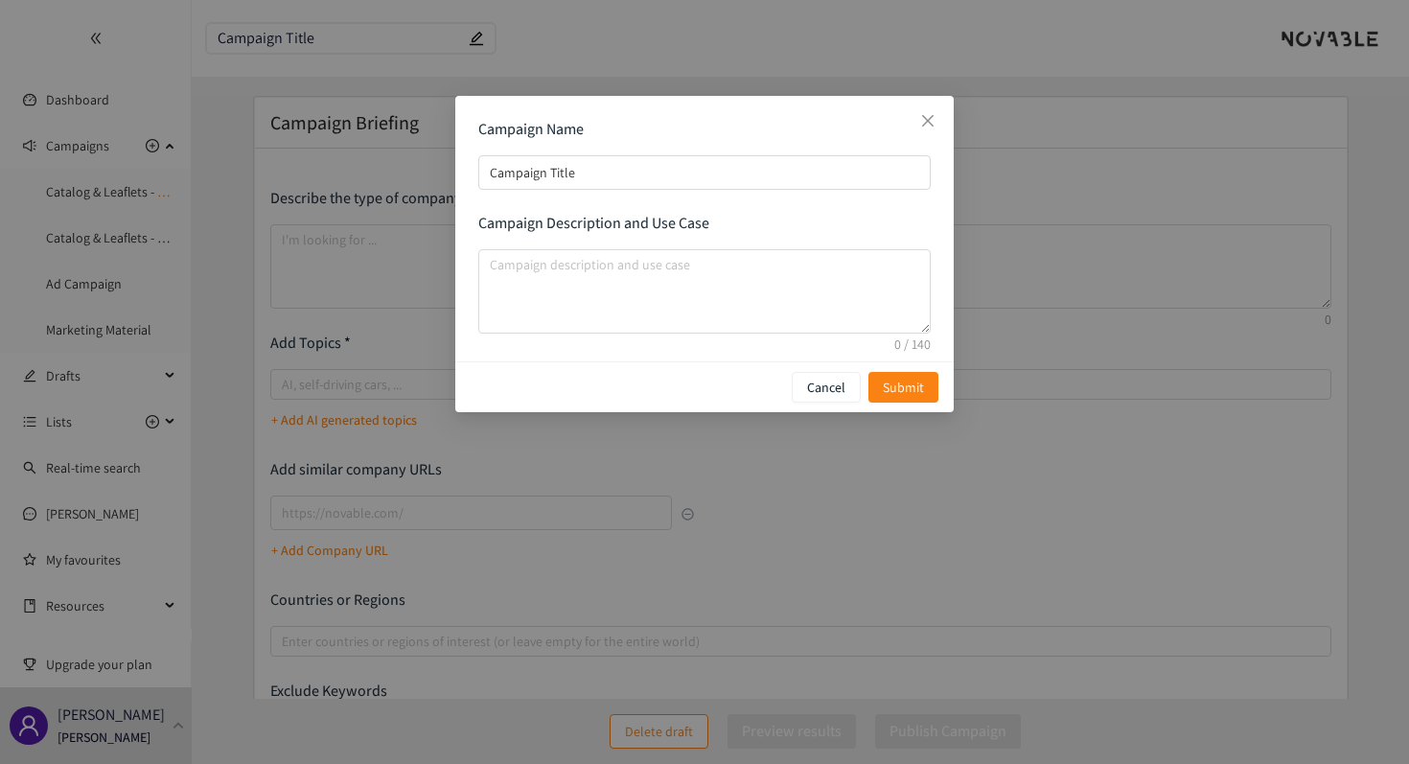  Describe the element at coordinates (704, 223) in the screenshot. I see `p: Campaign Description and Use Case` at that location.